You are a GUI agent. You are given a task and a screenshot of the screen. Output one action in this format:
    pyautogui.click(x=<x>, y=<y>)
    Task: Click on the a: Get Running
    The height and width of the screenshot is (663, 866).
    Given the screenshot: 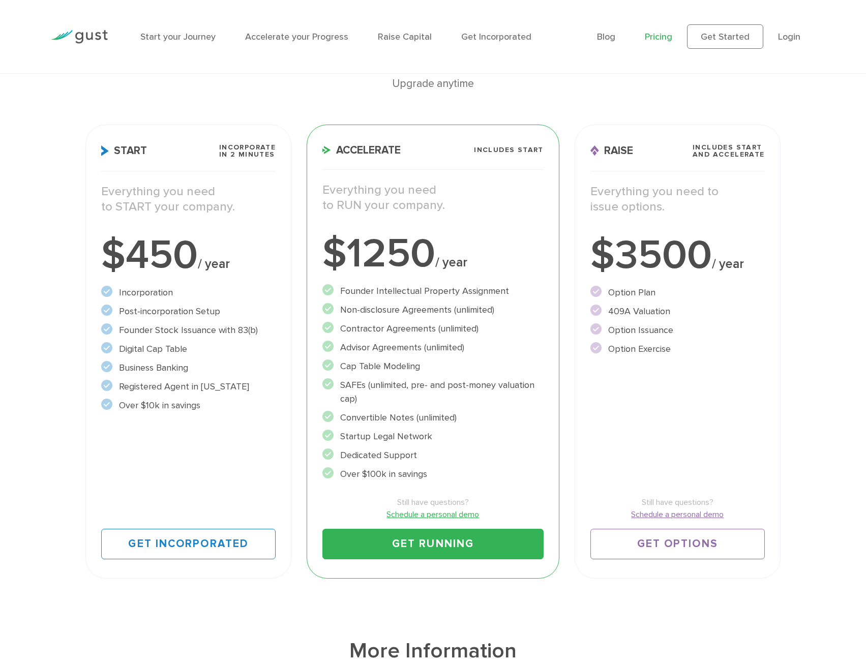 What is the action you would take?
    pyautogui.click(x=433, y=544)
    